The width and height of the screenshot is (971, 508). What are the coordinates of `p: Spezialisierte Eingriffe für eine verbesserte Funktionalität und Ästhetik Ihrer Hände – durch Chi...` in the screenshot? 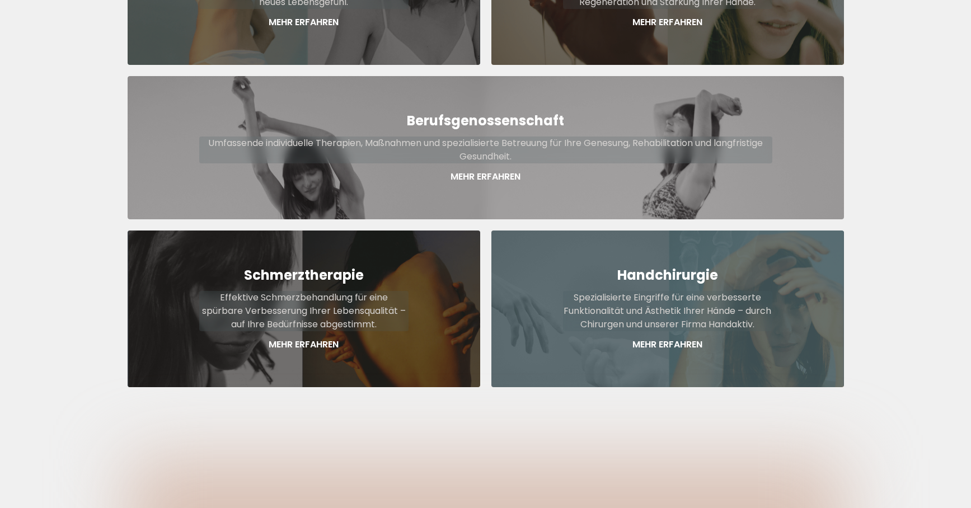 It's located at (667, 311).